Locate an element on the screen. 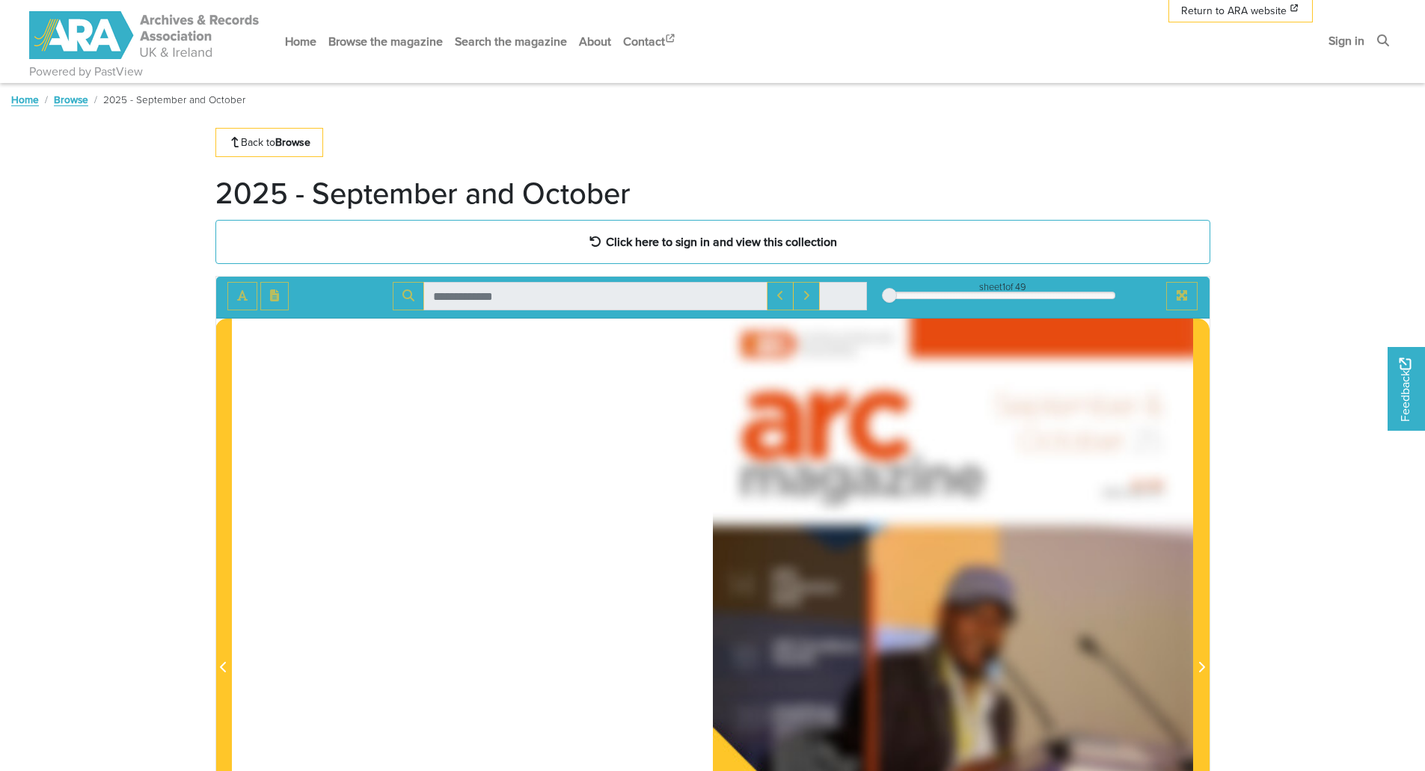 The height and width of the screenshot is (771, 1425). strong: Click here to sign in and view this collection is located at coordinates (721, 242).